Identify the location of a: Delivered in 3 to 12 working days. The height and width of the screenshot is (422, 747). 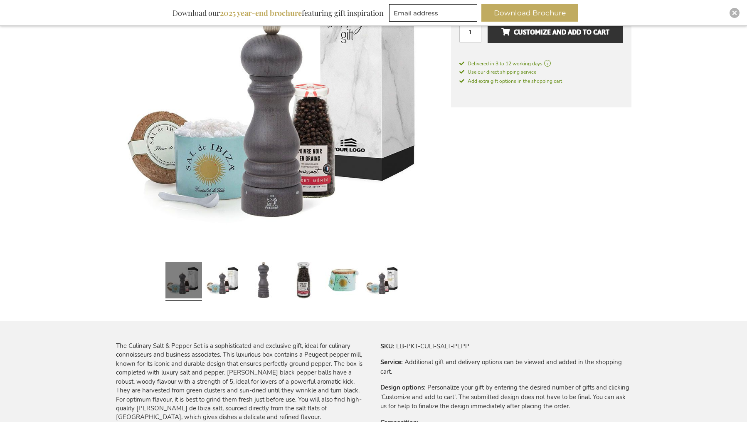
(542, 64).